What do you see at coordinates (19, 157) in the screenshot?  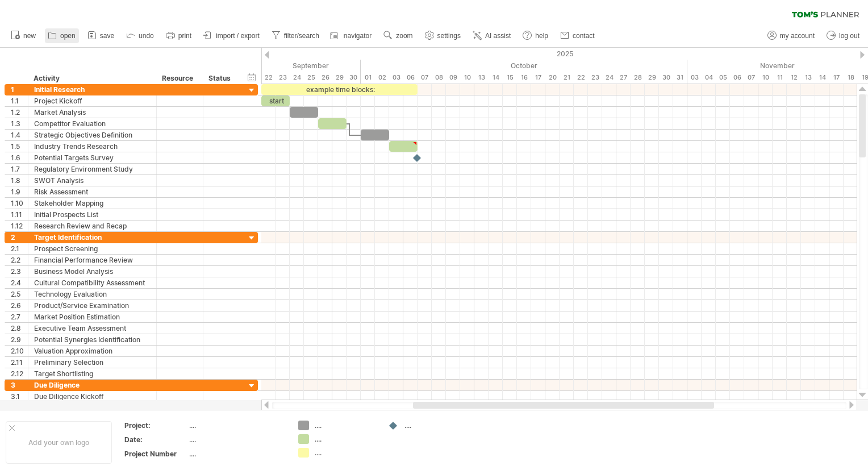 I see `div: 1.6` at bounding box center [19, 157].